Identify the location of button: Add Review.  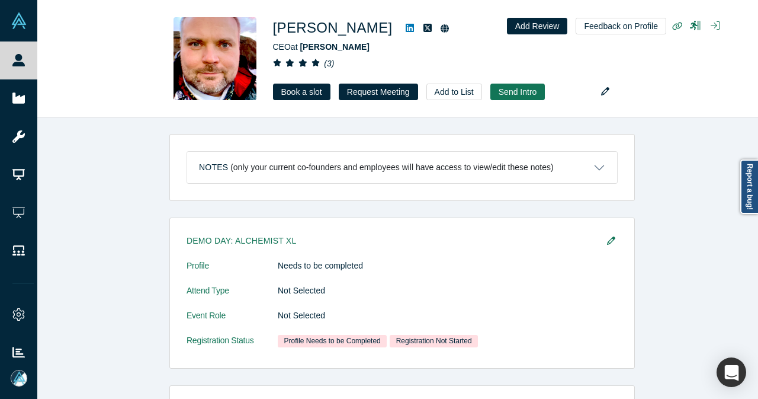
(537, 26).